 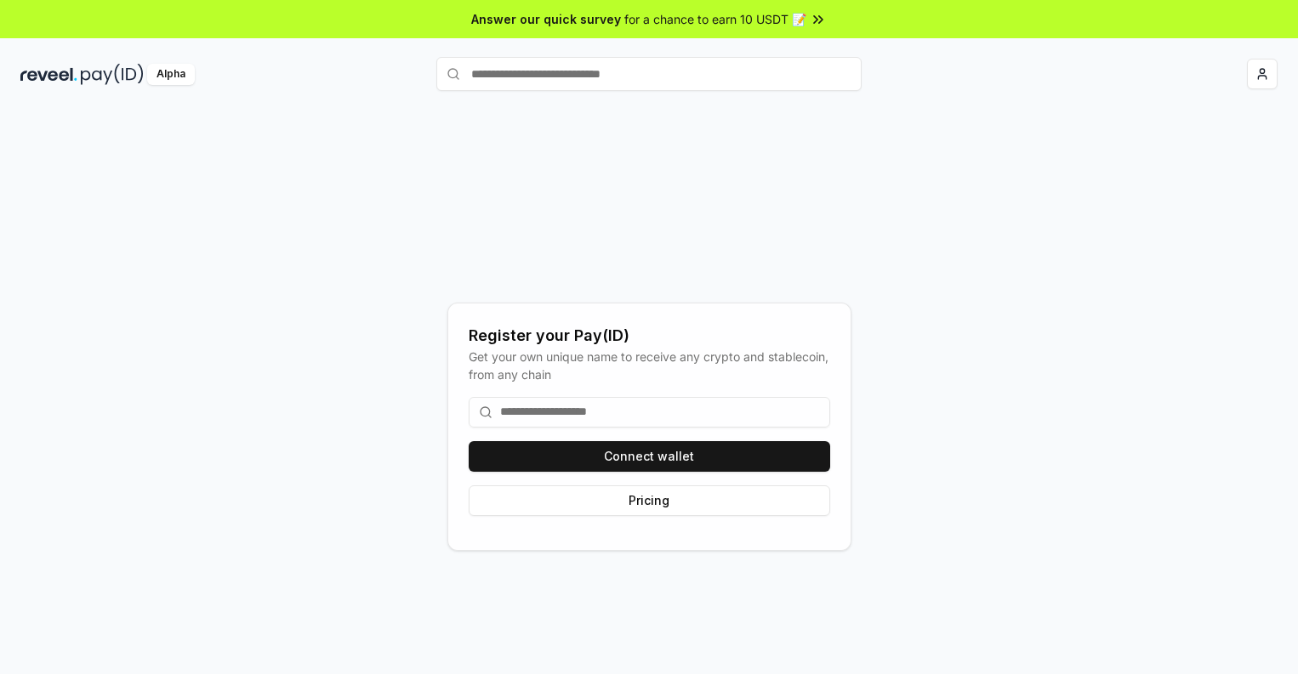 I want to click on span: Answer our quick survey, so click(x=546, y=19).